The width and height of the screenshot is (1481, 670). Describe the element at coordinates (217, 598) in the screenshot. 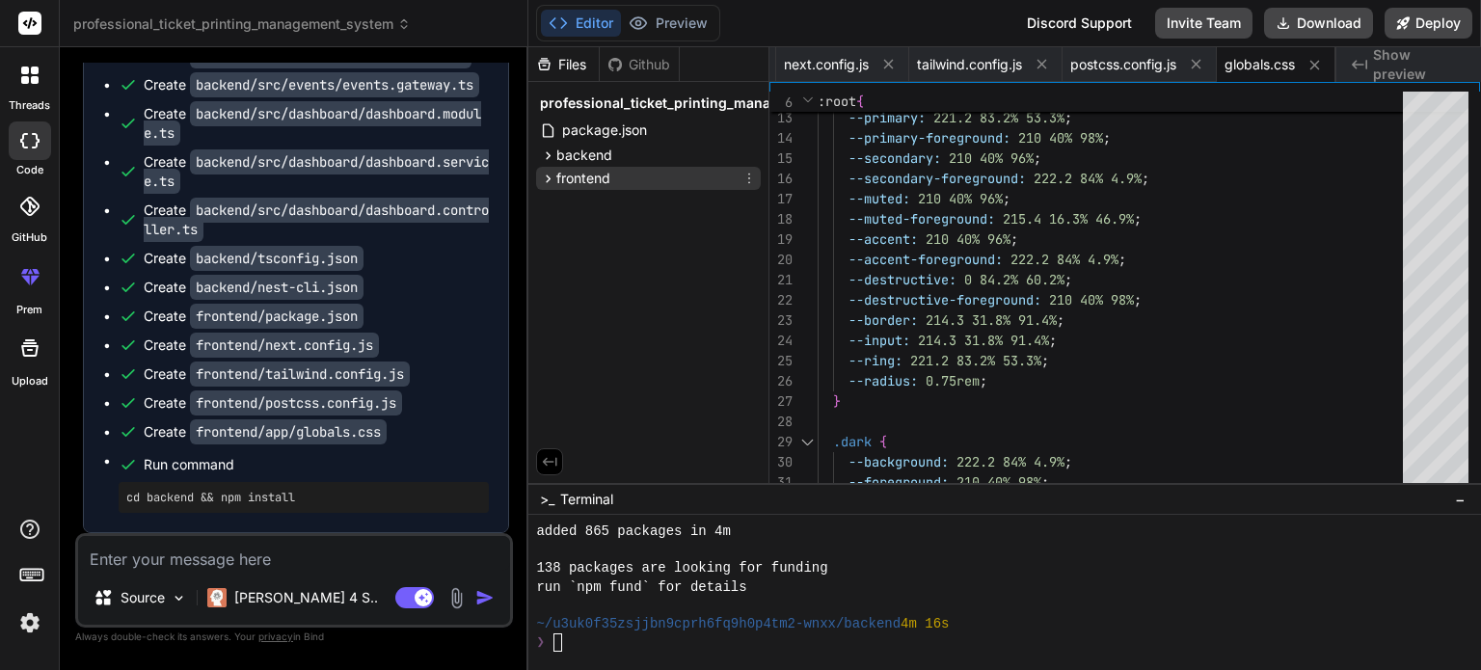

I see `img: Claude 4 Sonnet` at that location.